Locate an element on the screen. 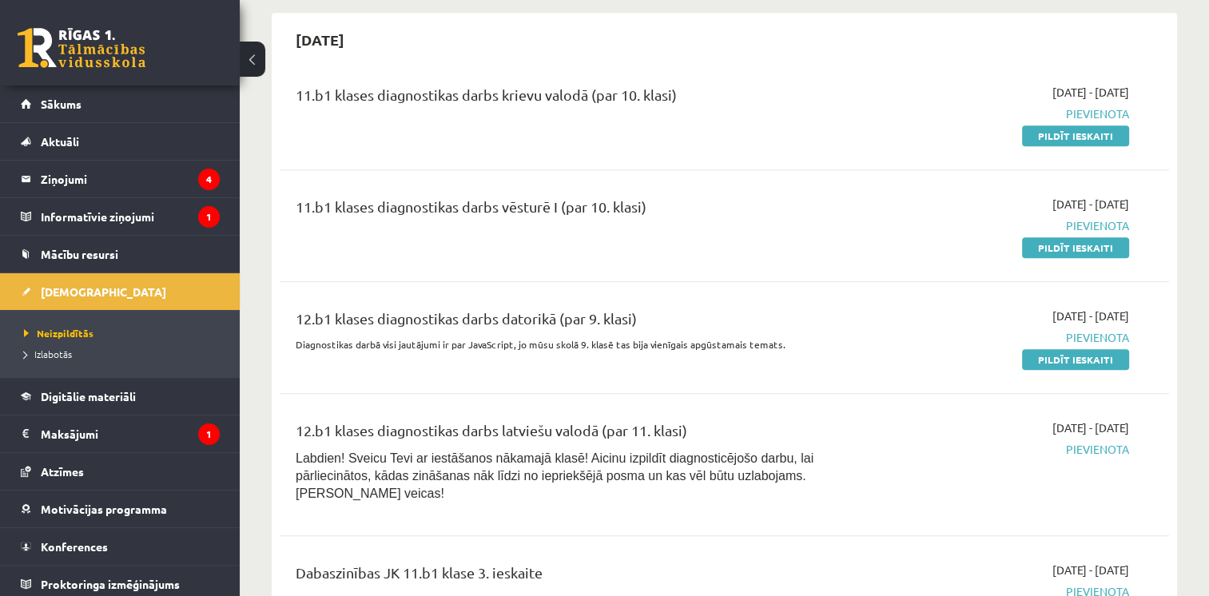 The height and width of the screenshot is (596, 1209). span: Konferences is located at coordinates (74, 547).